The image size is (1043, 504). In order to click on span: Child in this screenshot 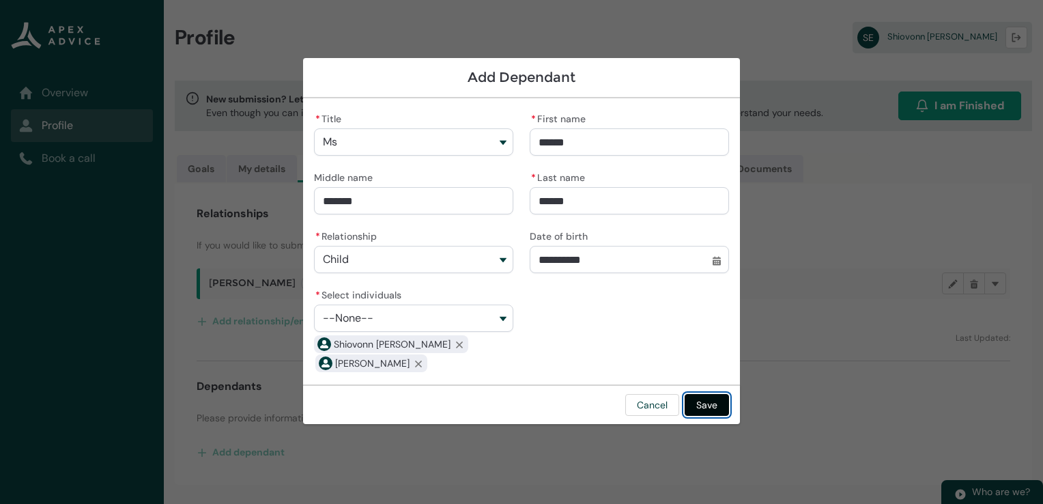, I will do `click(336, 259)`.